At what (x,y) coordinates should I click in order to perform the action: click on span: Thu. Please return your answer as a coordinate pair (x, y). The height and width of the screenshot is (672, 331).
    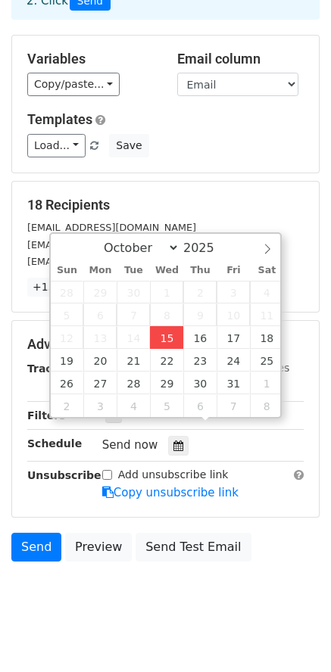
    Looking at the image, I should click on (200, 270).